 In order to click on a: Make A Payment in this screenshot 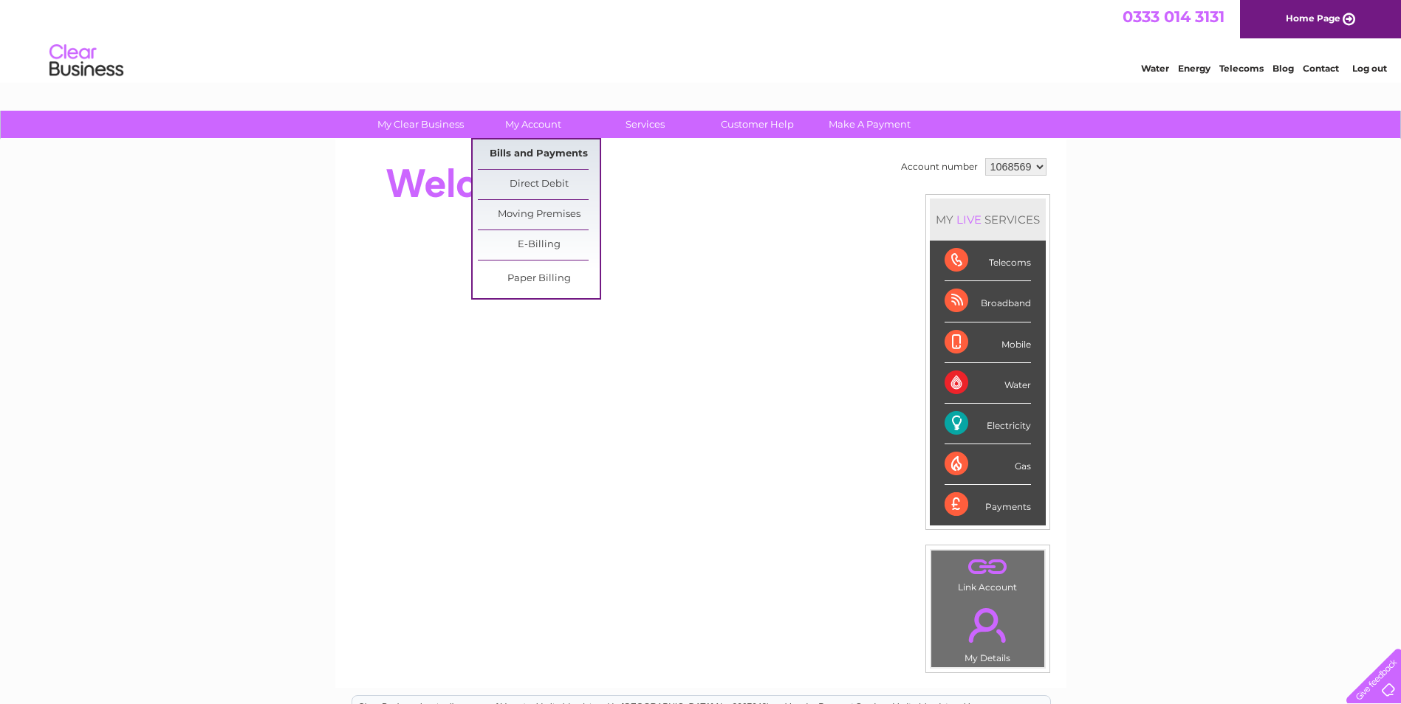, I will do `click(869, 124)`.